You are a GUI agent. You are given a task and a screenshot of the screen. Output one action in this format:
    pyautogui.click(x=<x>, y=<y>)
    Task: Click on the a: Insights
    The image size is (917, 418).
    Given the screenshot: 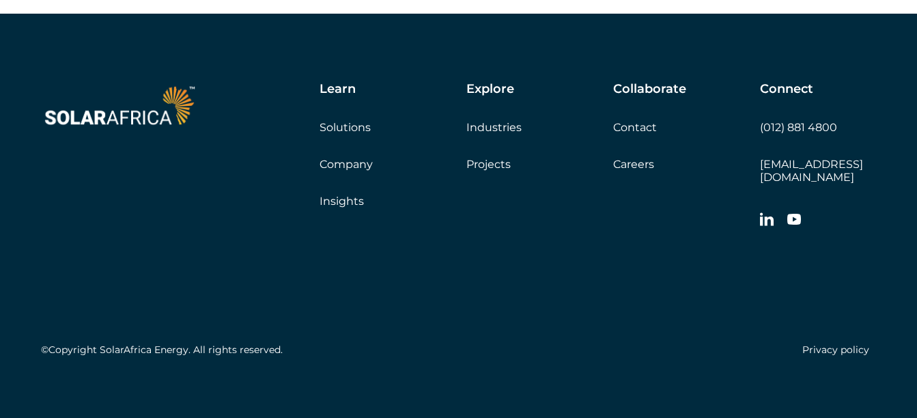 What is the action you would take?
    pyautogui.click(x=342, y=201)
    